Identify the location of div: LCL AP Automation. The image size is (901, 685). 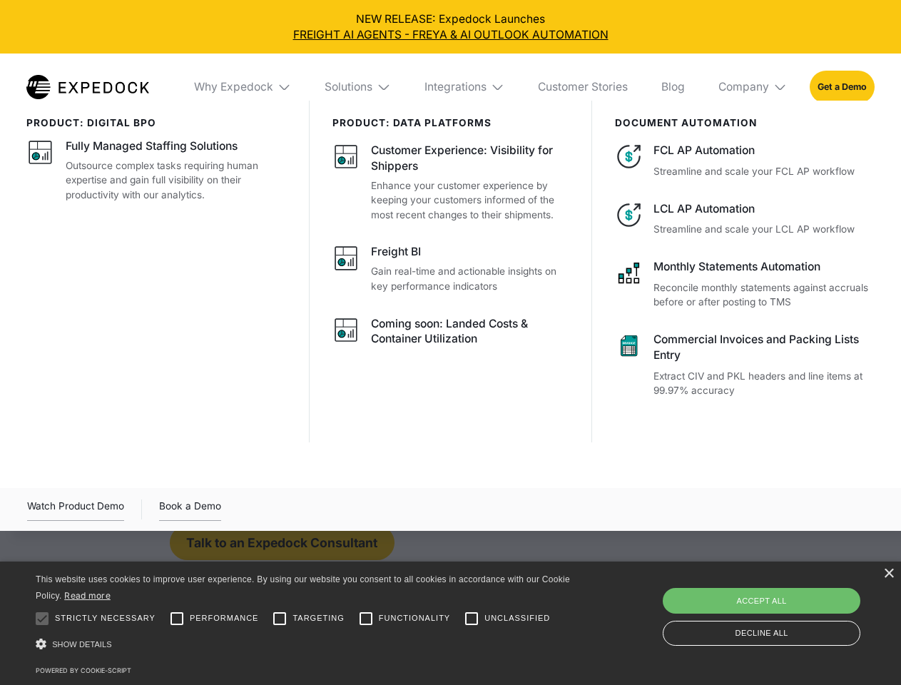
(763, 209).